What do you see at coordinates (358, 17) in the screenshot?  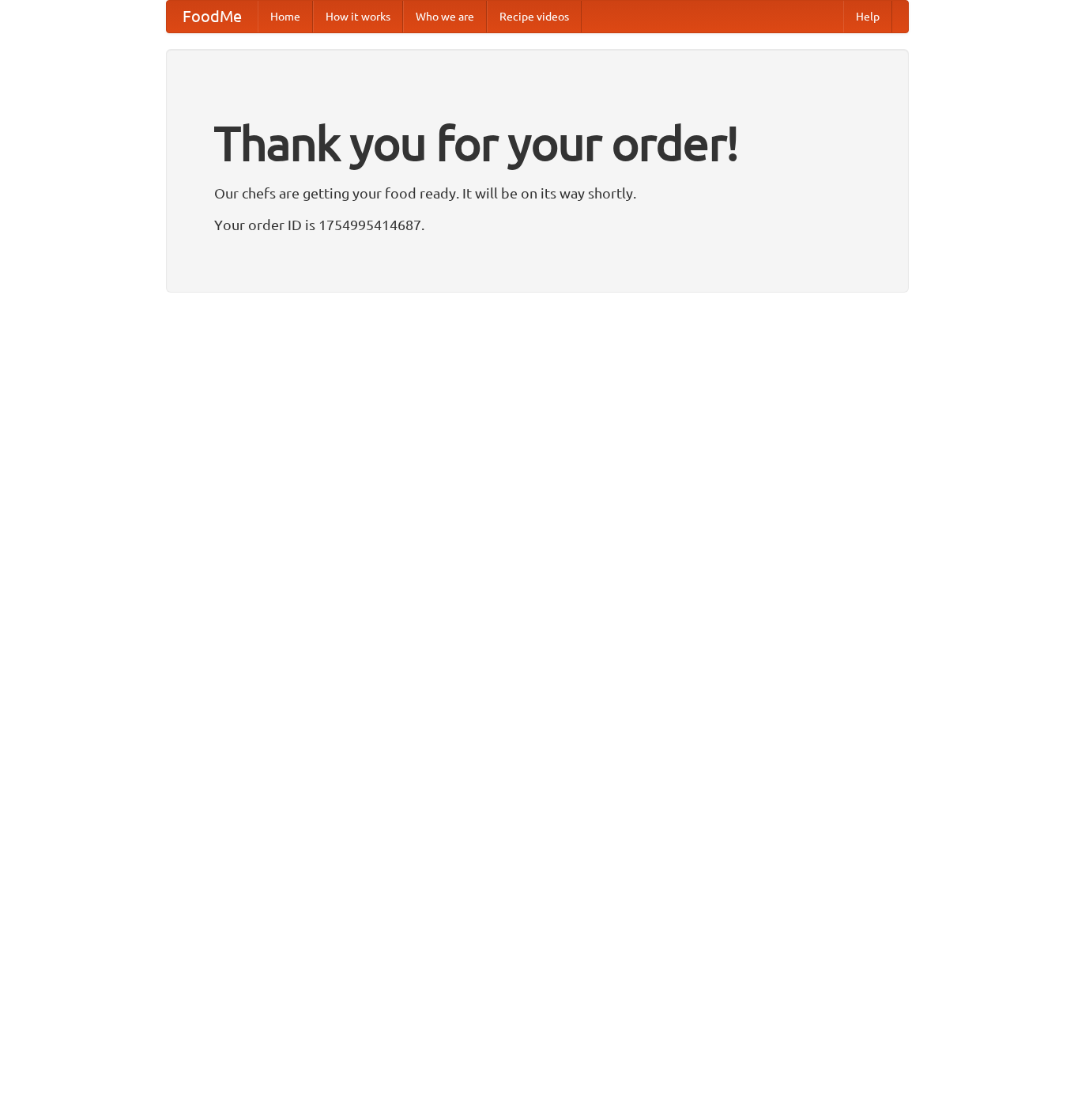 I see `a: How it works` at bounding box center [358, 17].